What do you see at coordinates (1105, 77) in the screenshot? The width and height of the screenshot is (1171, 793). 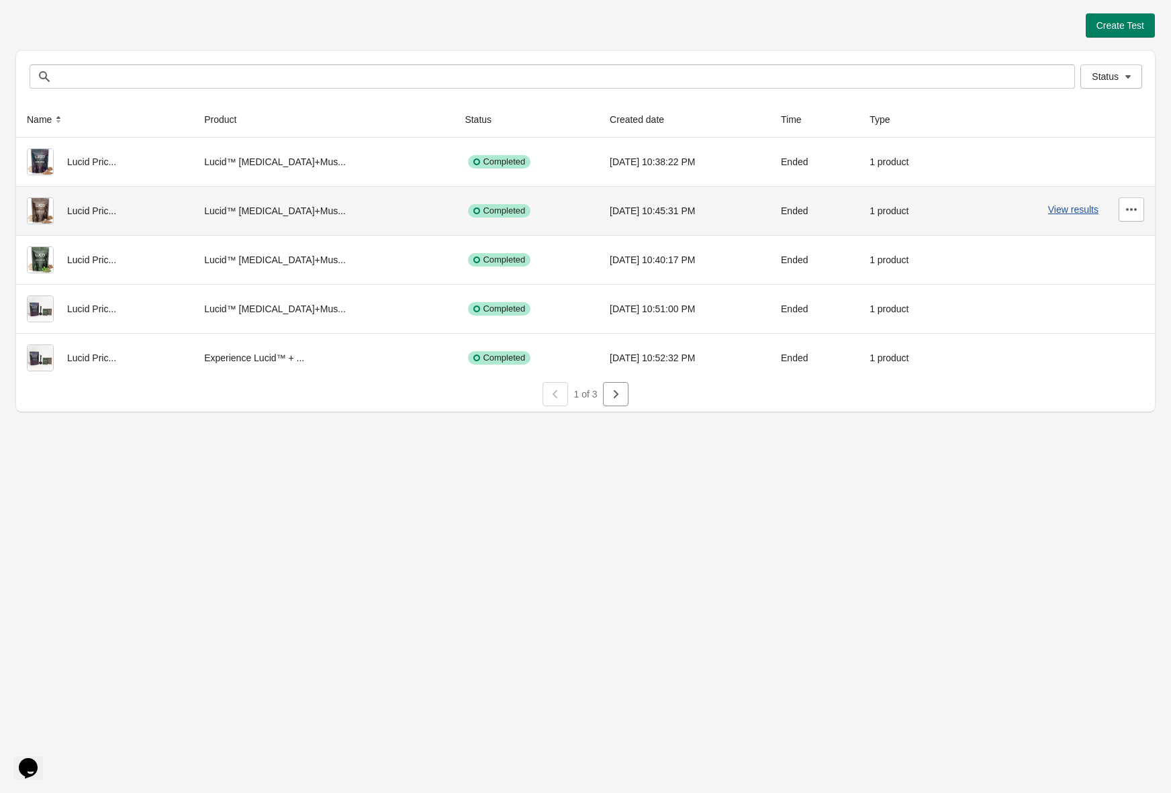 I see `span: Status` at bounding box center [1105, 77].